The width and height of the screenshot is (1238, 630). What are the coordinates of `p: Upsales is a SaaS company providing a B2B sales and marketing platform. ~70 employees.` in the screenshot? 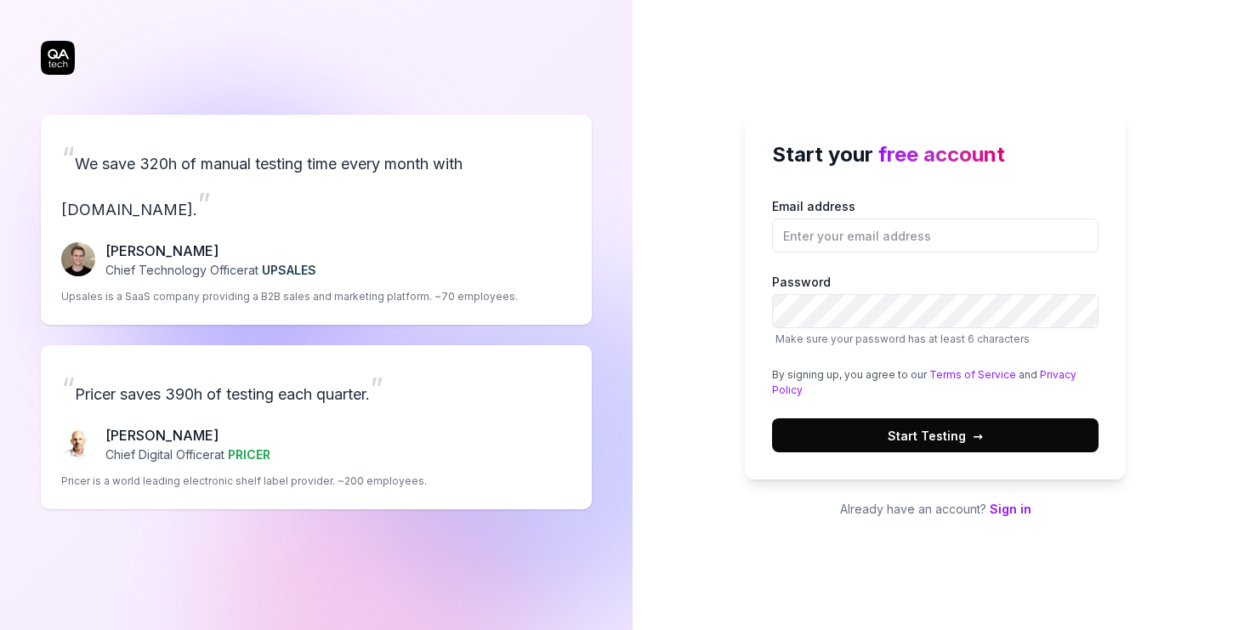 It's located at (289, 297).